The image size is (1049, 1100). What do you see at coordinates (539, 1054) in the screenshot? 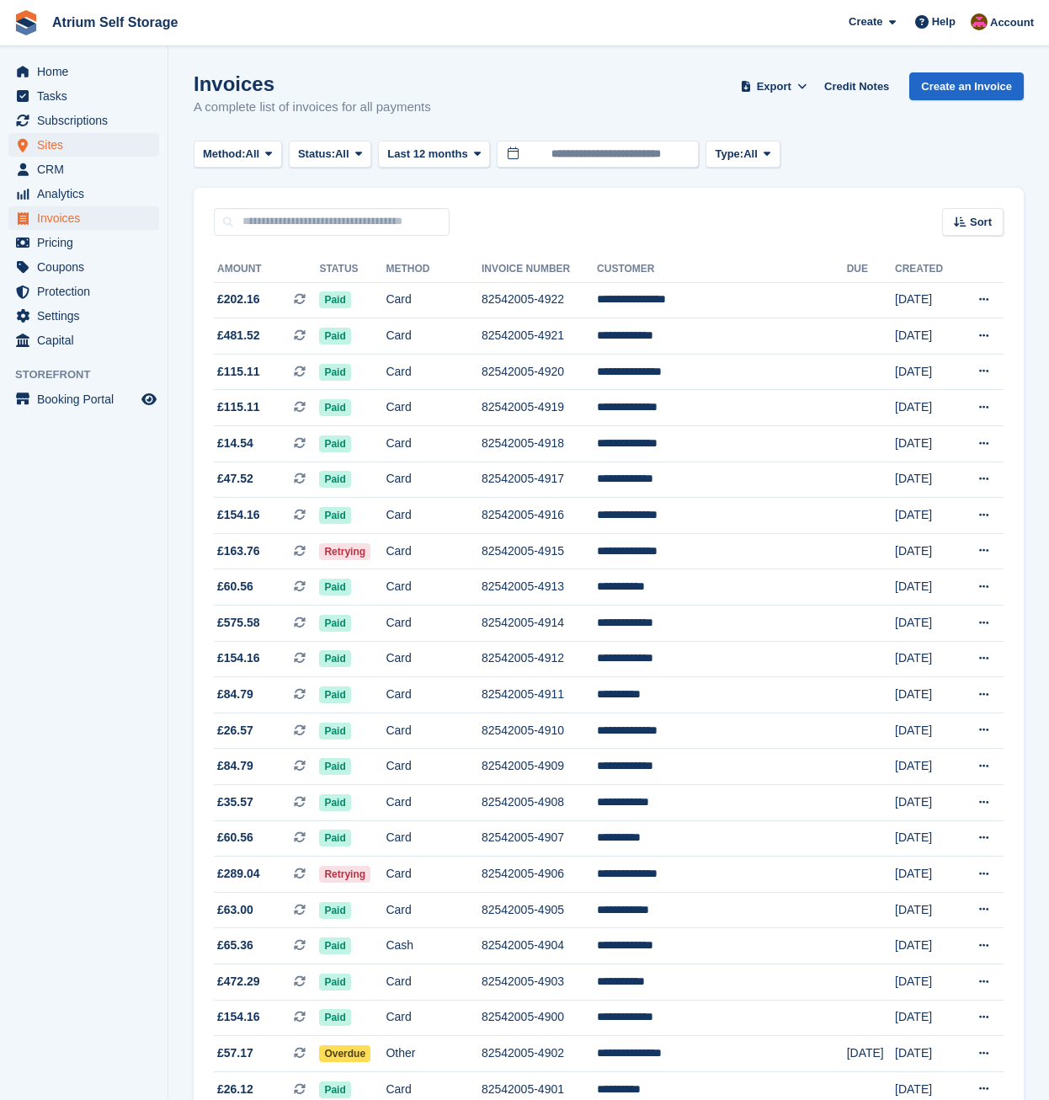
I see `td: 82542005-4902` at bounding box center [539, 1054].